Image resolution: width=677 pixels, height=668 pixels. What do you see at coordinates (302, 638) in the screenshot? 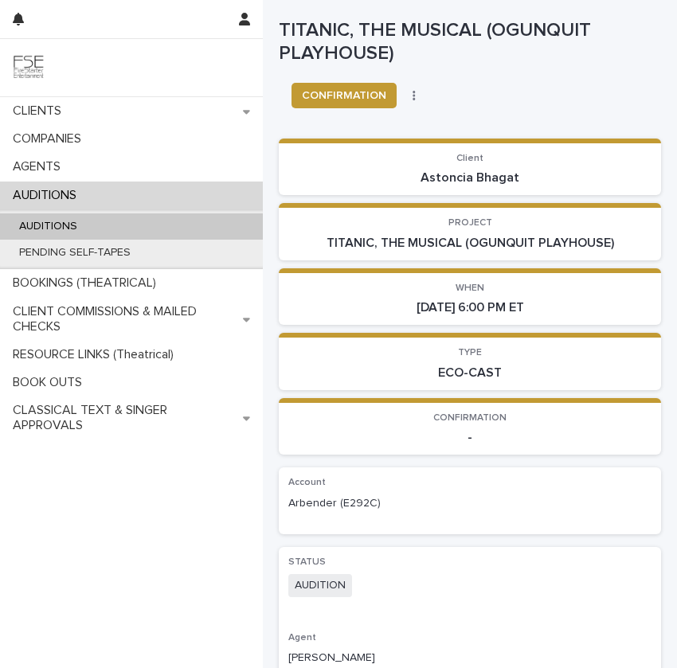
I see `span: Agent` at bounding box center [302, 638].